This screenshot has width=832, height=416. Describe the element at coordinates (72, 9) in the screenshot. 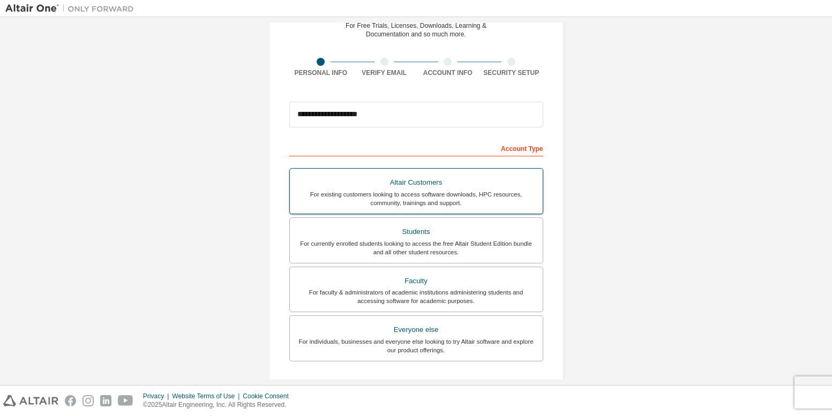

I see `img: Altair One` at that location.